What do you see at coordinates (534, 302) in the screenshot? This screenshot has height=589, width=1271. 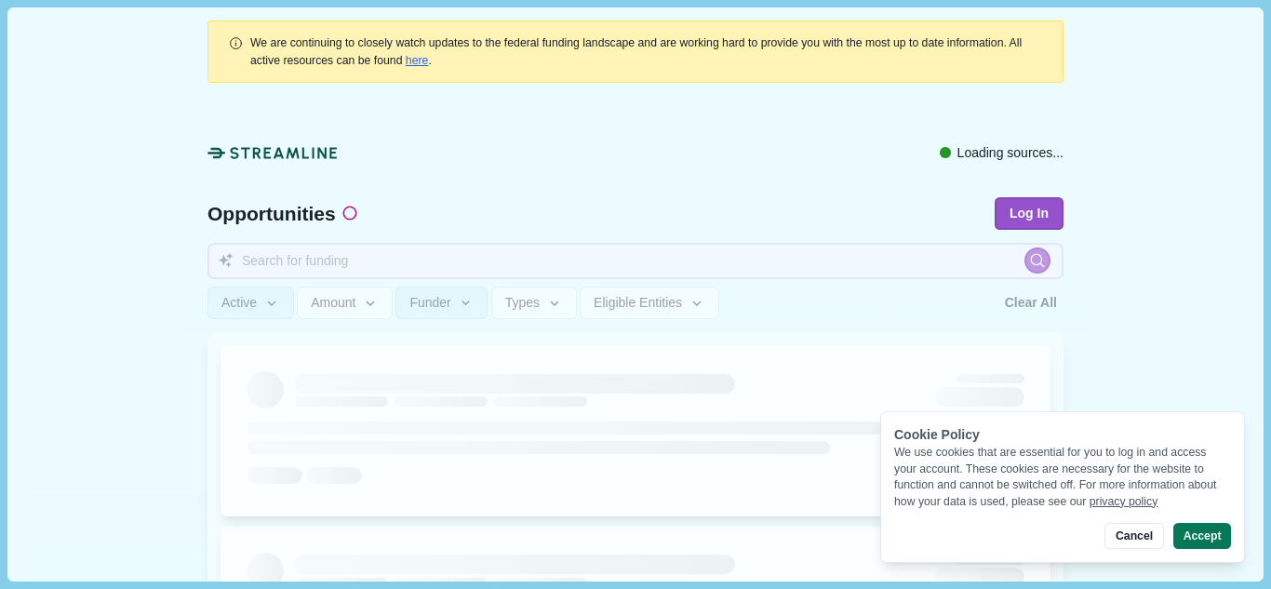 I see `button: Types` at bounding box center [534, 302].